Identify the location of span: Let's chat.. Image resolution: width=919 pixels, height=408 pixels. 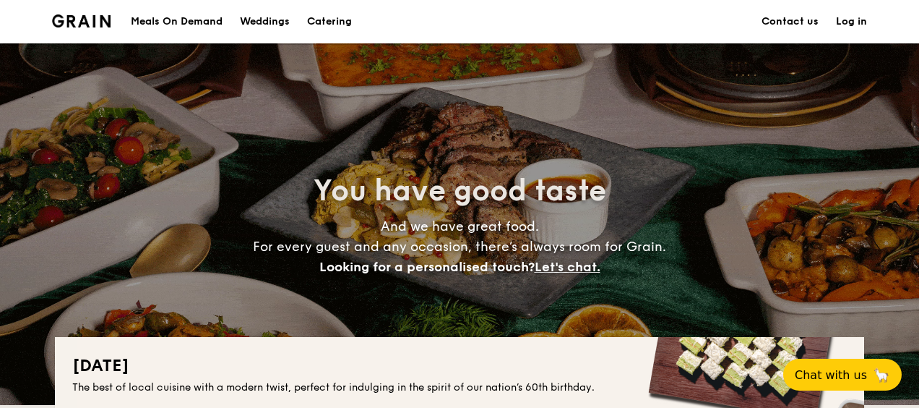
(567, 267).